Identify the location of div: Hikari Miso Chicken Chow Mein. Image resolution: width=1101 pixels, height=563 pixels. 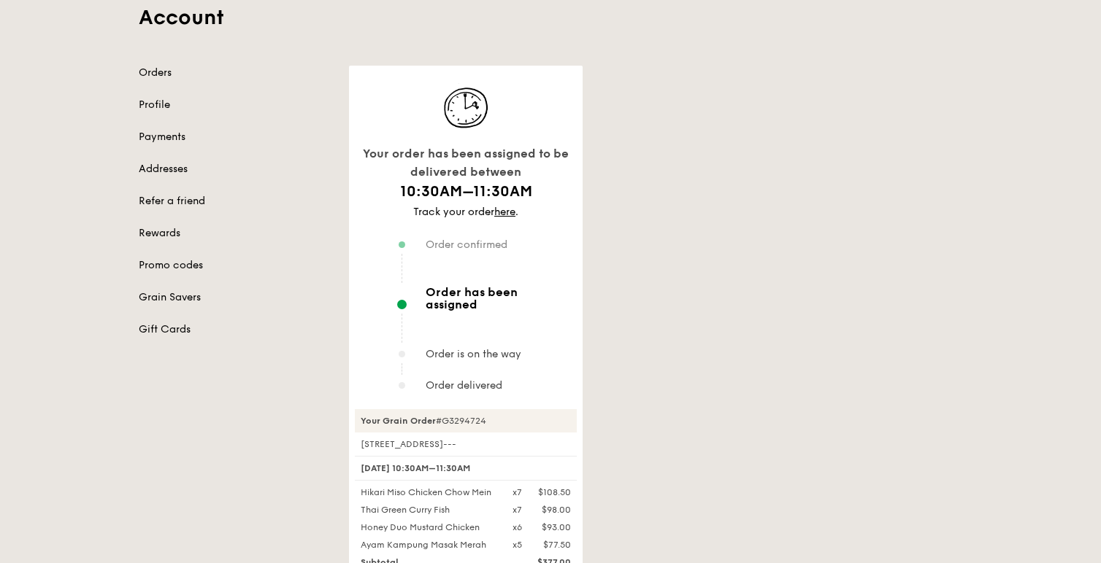
(428, 493).